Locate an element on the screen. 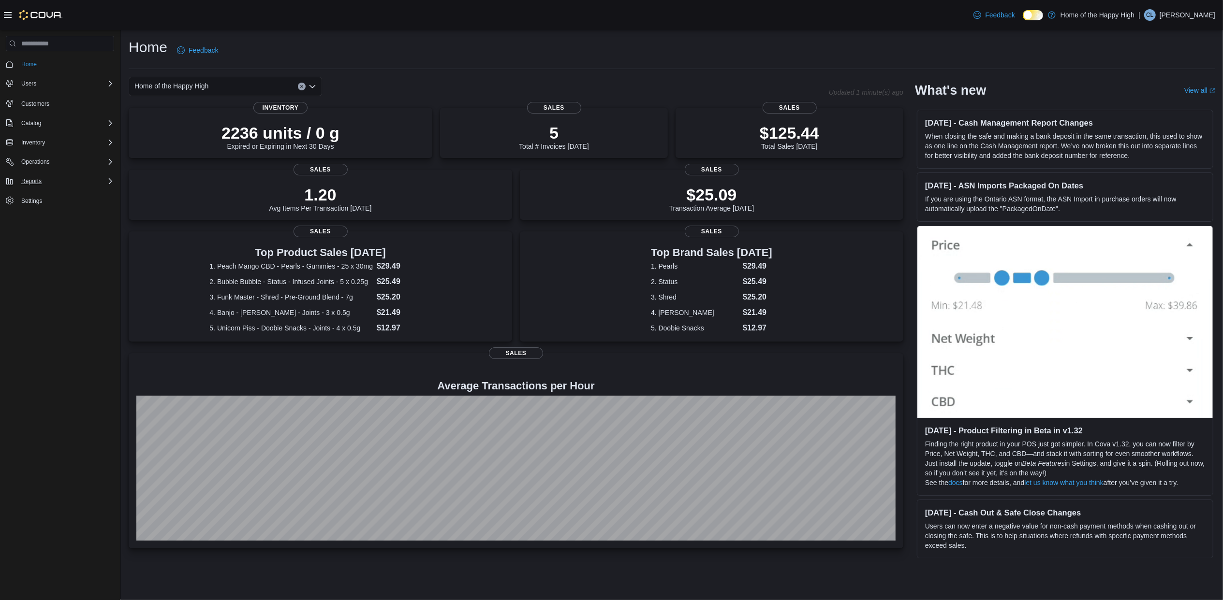 The height and width of the screenshot is (600, 1223). p: 5 is located at coordinates (554, 133).